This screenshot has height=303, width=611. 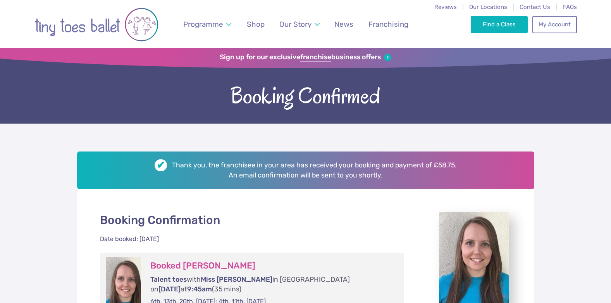 I want to click on a: News, so click(x=344, y=24).